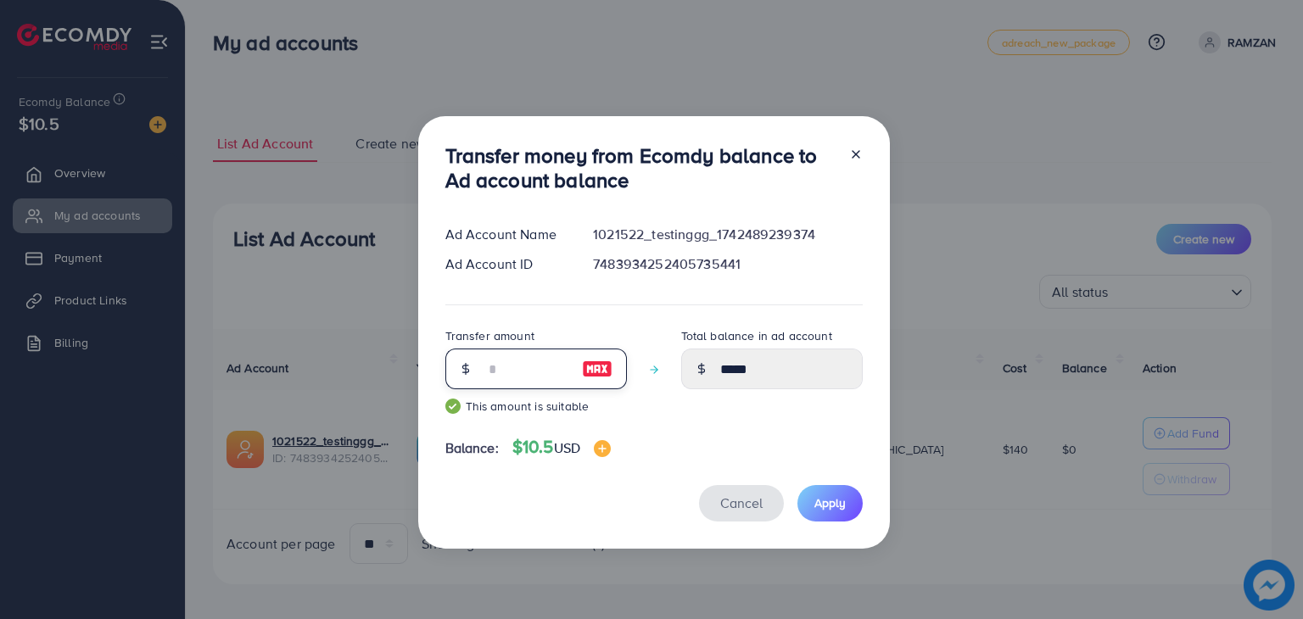 The height and width of the screenshot is (619, 1303). Describe the element at coordinates (506, 234) in the screenshot. I see `div: Ad Account Name` at that location.